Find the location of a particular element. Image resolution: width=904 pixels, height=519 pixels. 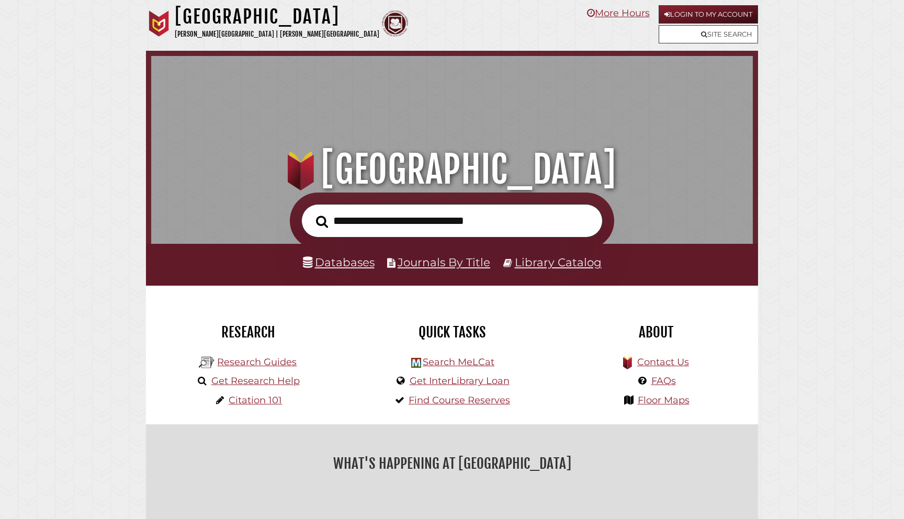

button: Search is located at coordinates (322, 222).